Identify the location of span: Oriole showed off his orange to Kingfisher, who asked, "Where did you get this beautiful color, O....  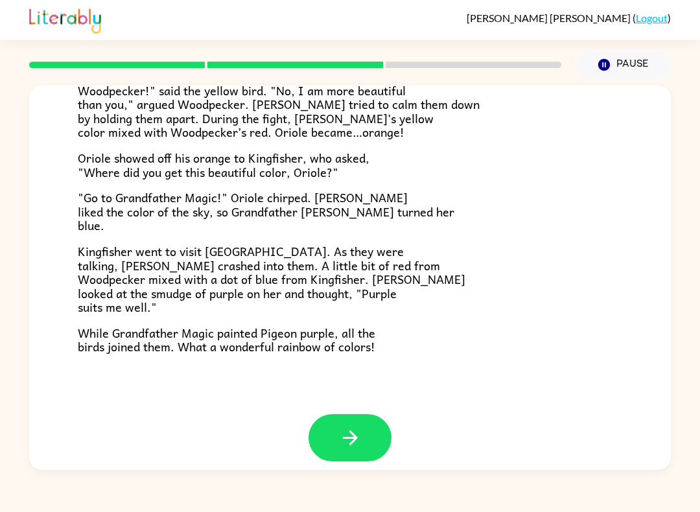
(223, 165).